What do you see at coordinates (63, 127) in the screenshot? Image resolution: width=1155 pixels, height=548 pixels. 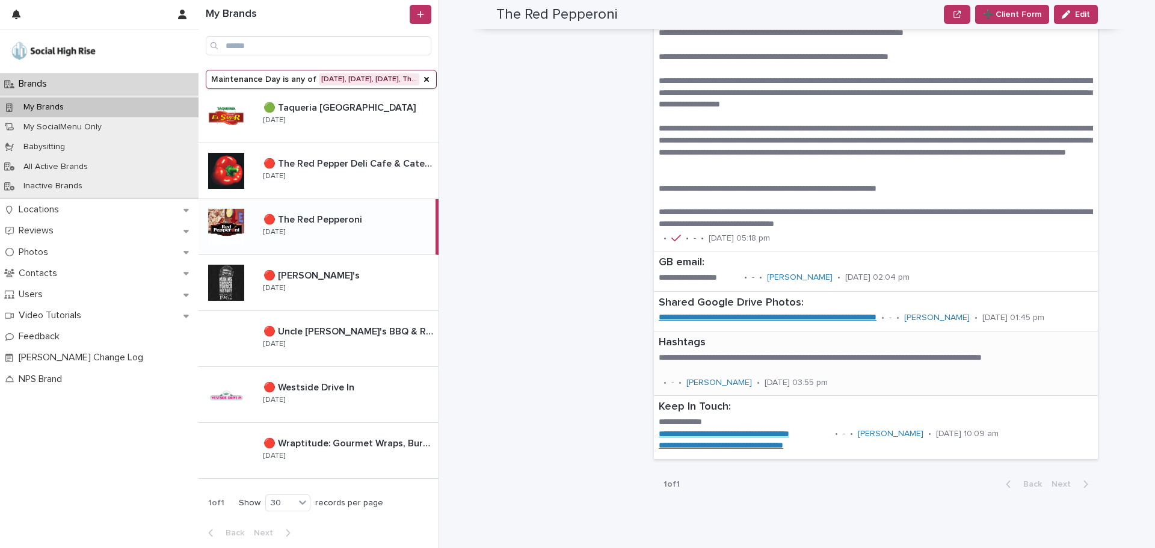 I see `p: My SocialMenu Only` at bounding box center [63, 127].